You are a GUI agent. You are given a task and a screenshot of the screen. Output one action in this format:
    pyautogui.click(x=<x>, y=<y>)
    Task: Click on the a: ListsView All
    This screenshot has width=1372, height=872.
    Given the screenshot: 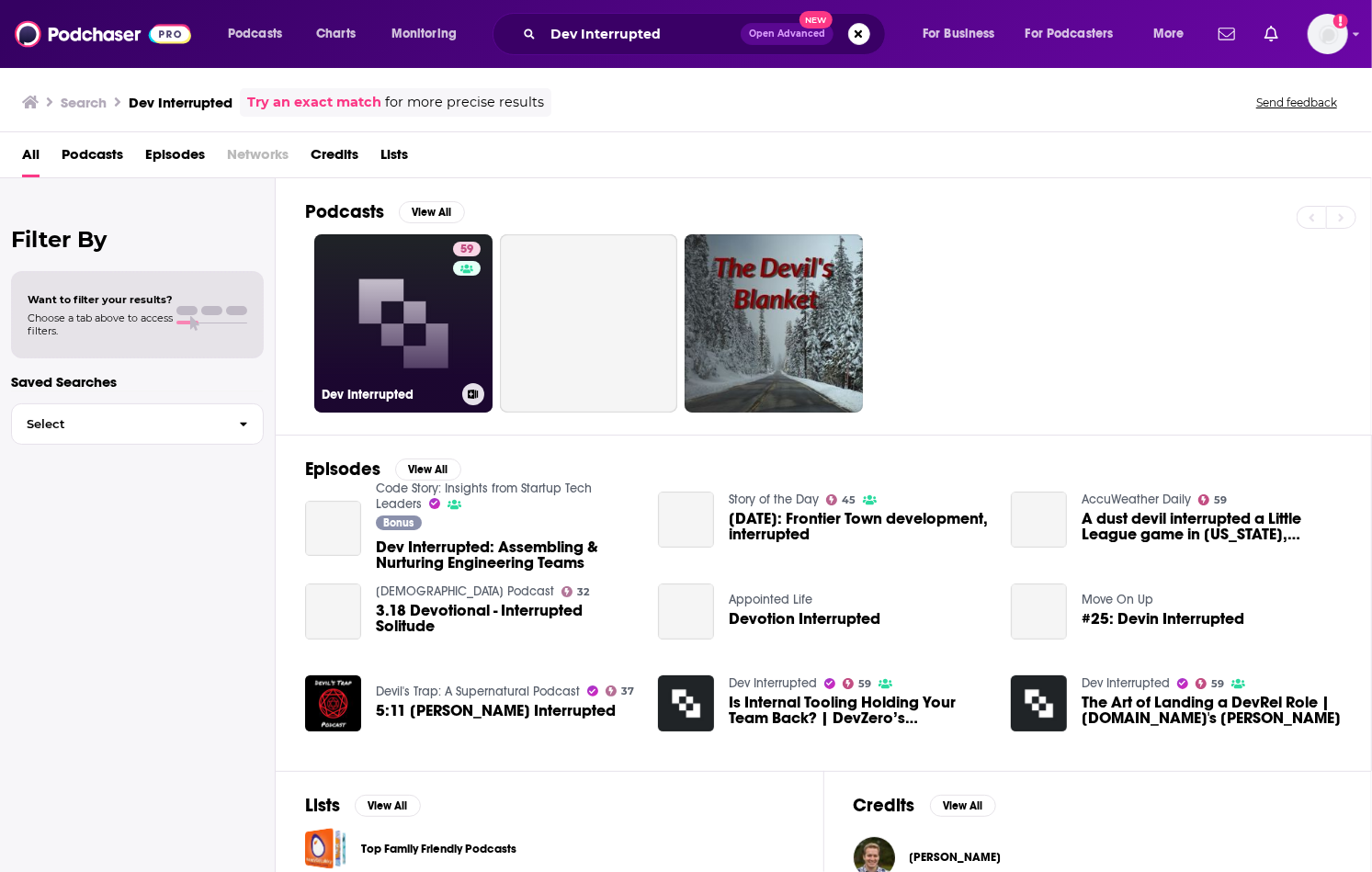 What is the action you would take?
    pyautogui.click(x=362, y=805)
    